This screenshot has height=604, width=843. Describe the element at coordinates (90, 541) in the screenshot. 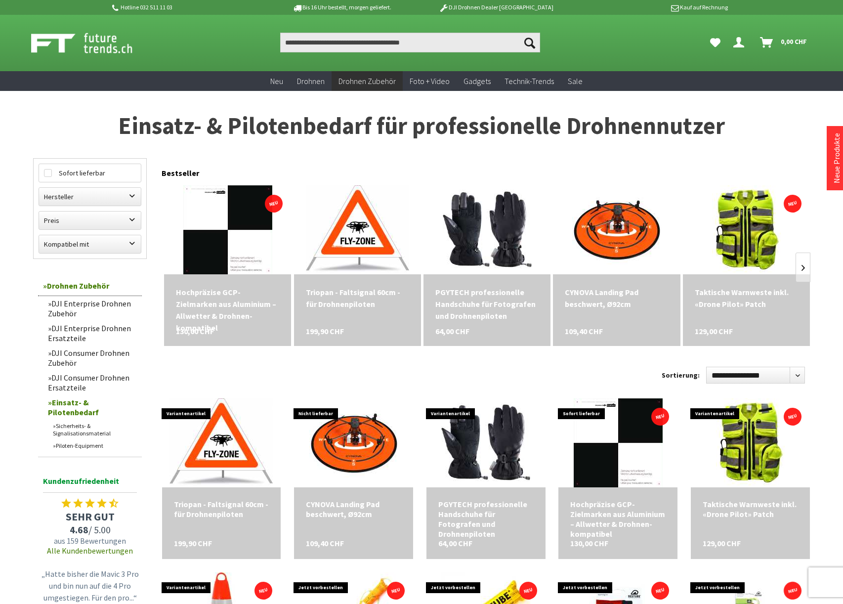

I see `span: aus 159 Bewertungen` at that location.